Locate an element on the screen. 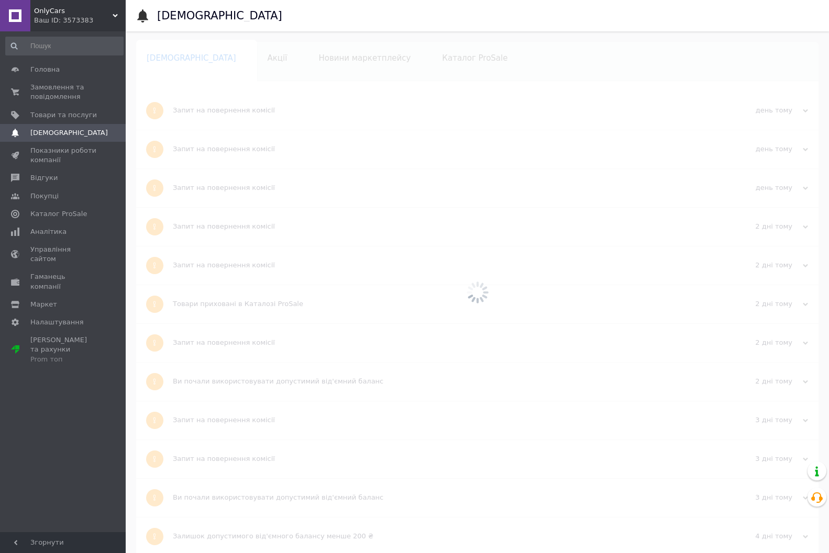 The image size is (829, 553). span: Аналітика is located at coordinates (48, 232).